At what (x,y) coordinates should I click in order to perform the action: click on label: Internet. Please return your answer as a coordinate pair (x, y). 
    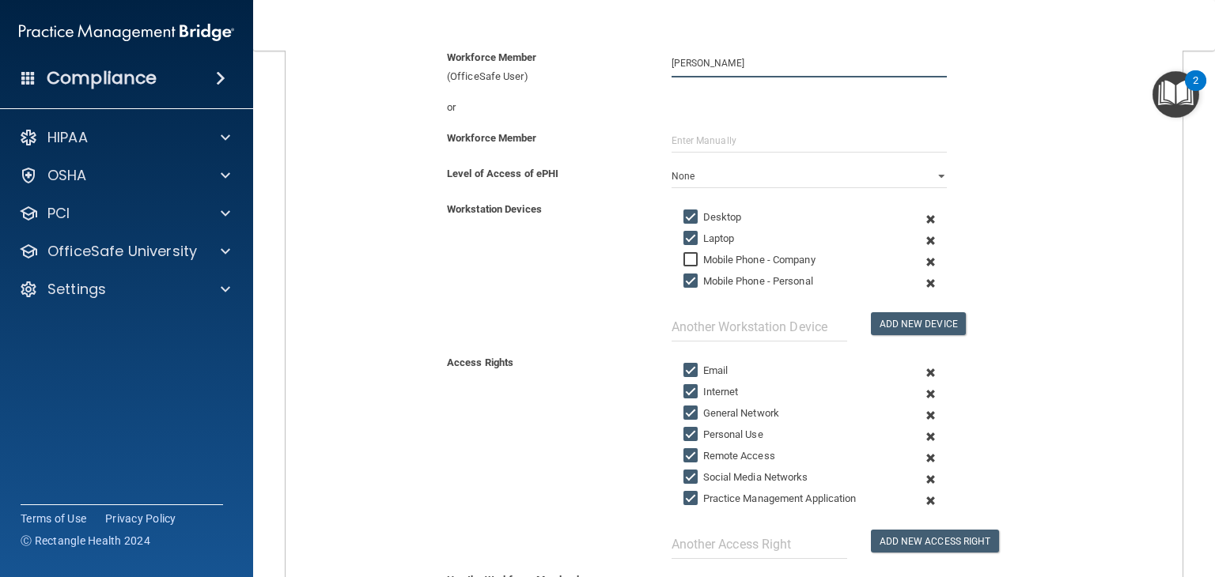
    Looking at the image, I should click on (711, 392).